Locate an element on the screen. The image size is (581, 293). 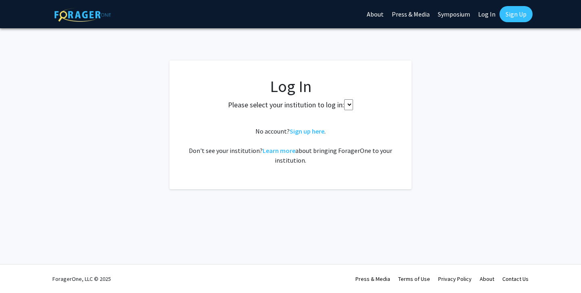
div: No account? . Don't see your institution? about bringing ForagerOne to your institution. is located at coordinates (291, 146).